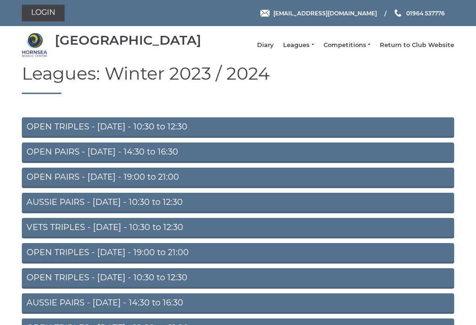 This screenshot has width=476, height=325. Describe the element at coordinates (265, 13) in the screenshot. I see `img: Email` at that location.